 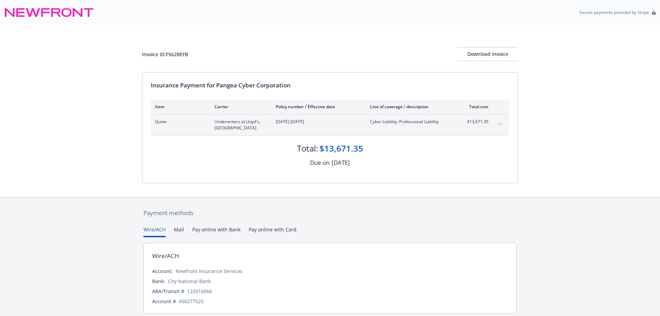 What do you see at coordinates (239, 106) in the screenshot?
I see `div: Carrier` at bounding box center [239, 106].